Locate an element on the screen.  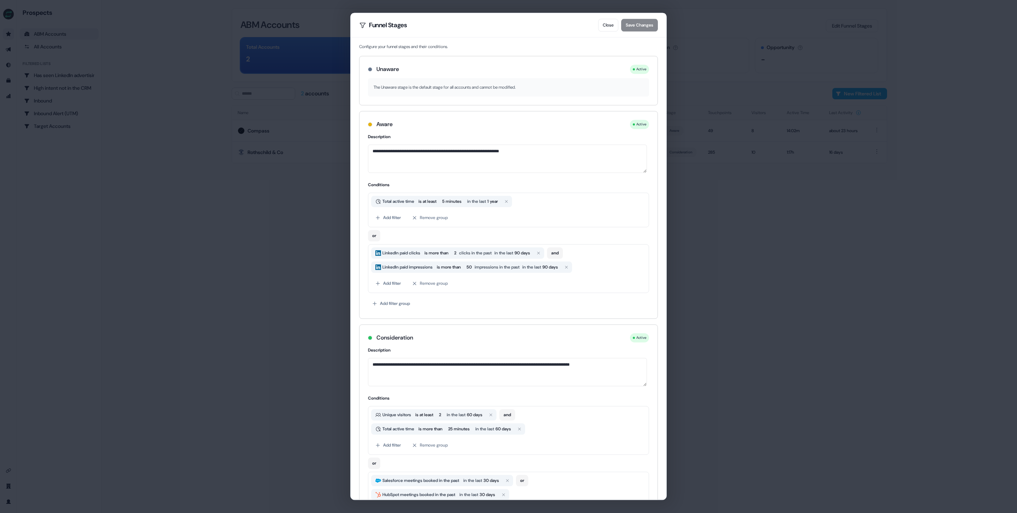
span: 25 minutes is located at coordinates (459, 429).